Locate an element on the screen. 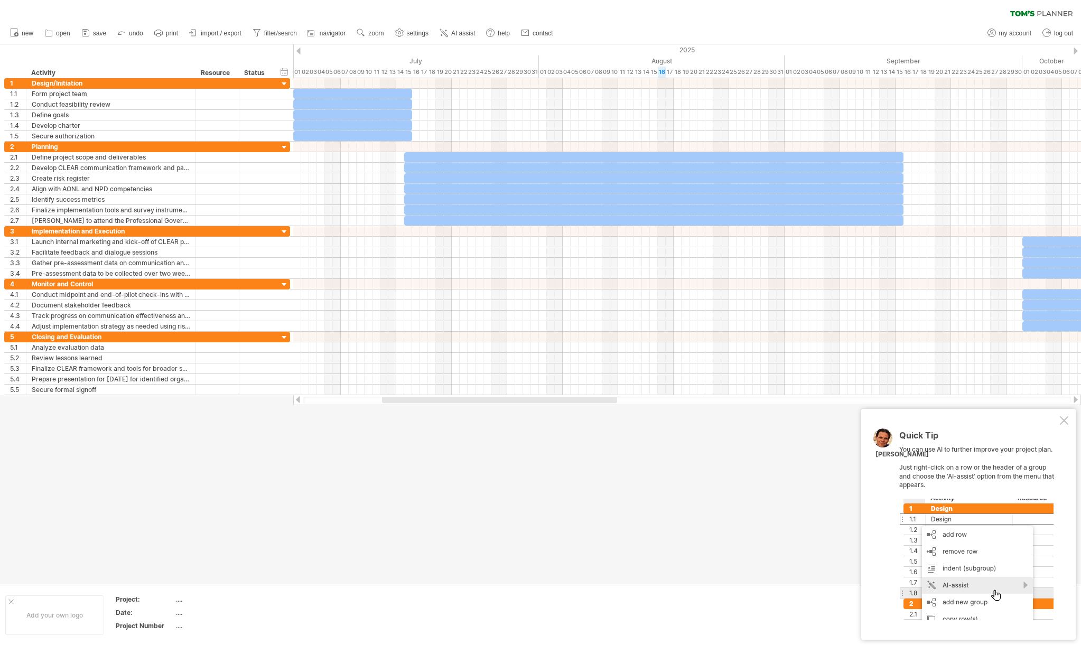 The width and height of the screenshot is (1081, 645). div: 3.2 is located at coordinates (18, 252).